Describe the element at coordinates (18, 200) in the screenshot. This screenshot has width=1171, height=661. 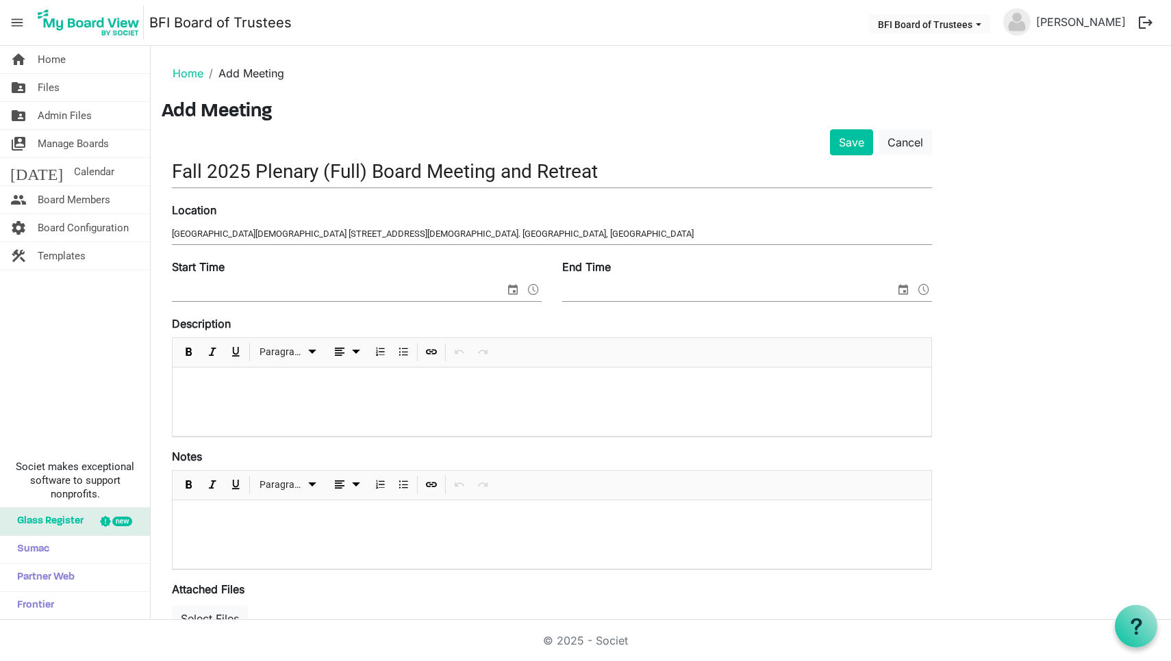
I see `span: people` at that location.